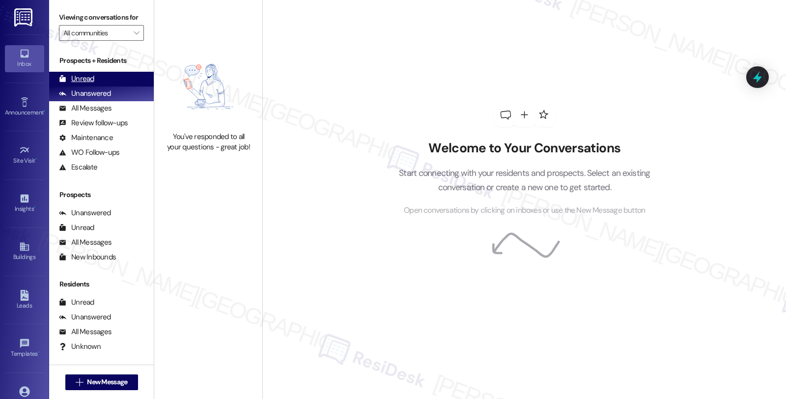  I want to click on a: Leads, so click(25, 300).